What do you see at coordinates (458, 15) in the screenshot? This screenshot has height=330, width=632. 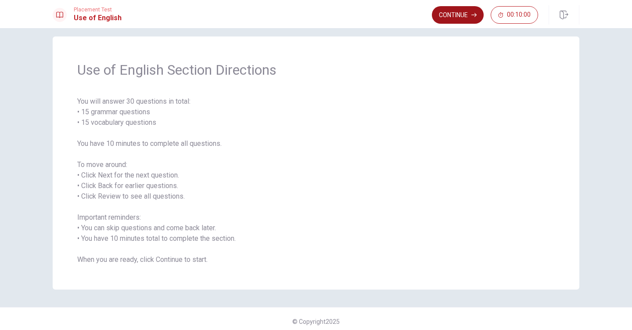 I see `button: Continue` at bounding box center [458, 15].